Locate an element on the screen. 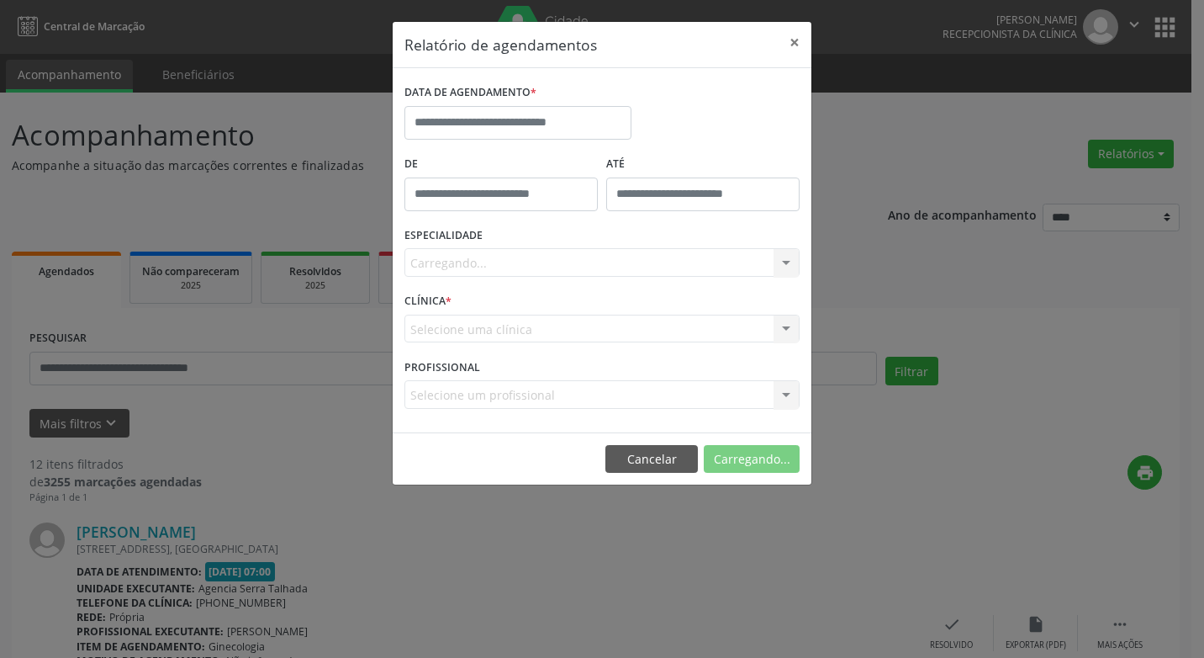 Image resolution: width=1204 pixels, height=658 pixels. button: Close is located at coordinates (795, 42).